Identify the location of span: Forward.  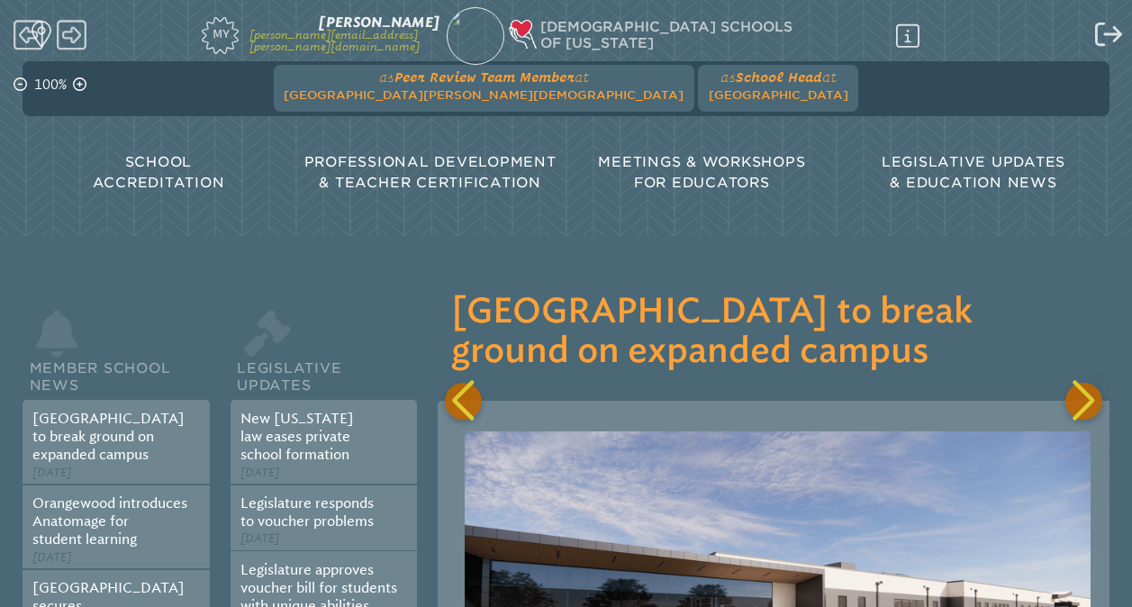
(71, 35).